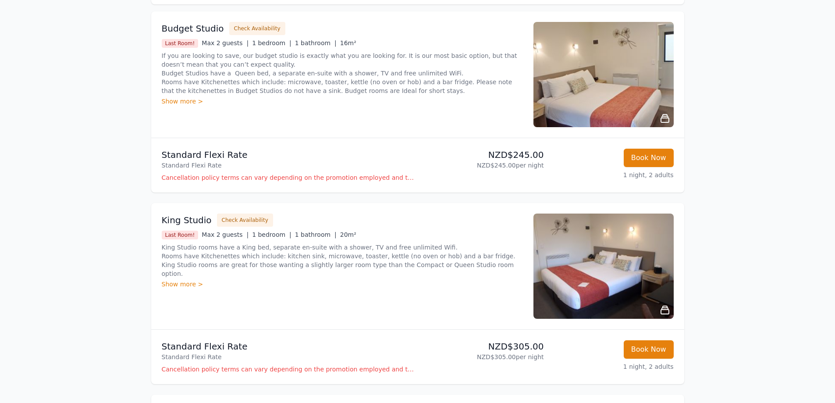 The width and height of the screenshot is (835, 403). I want to click on span: 20m², so click(348, 234).